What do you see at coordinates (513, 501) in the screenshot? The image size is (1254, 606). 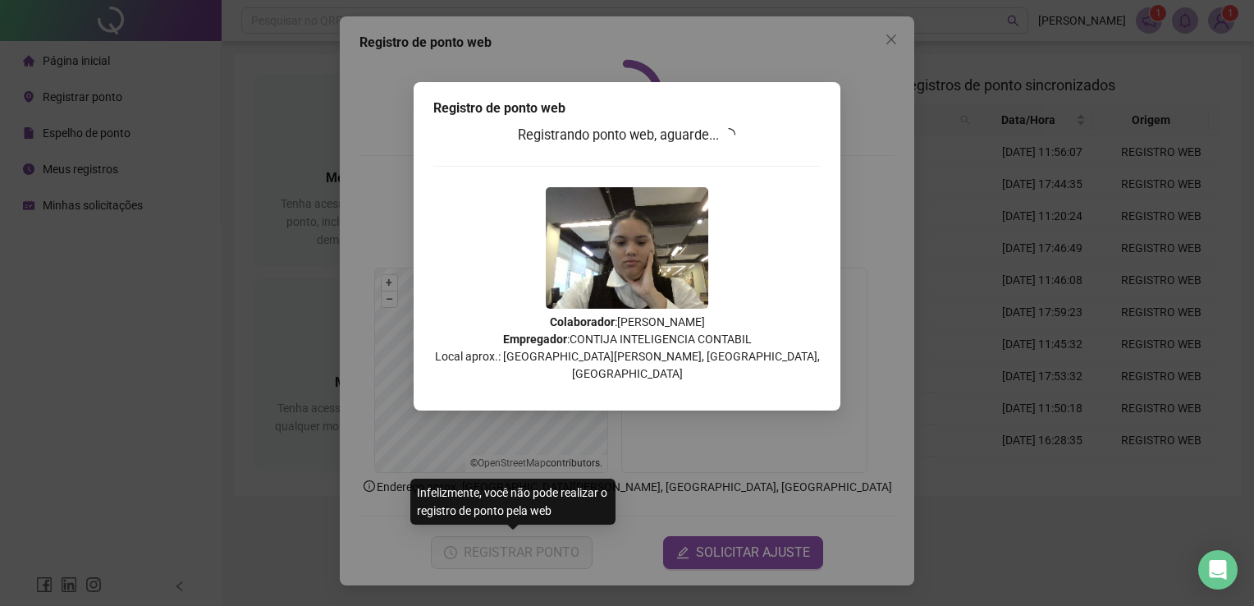 I see `div: Infelizmente, você não pode realizar o registro de ponto pela web` at bounding box center [513, 501].